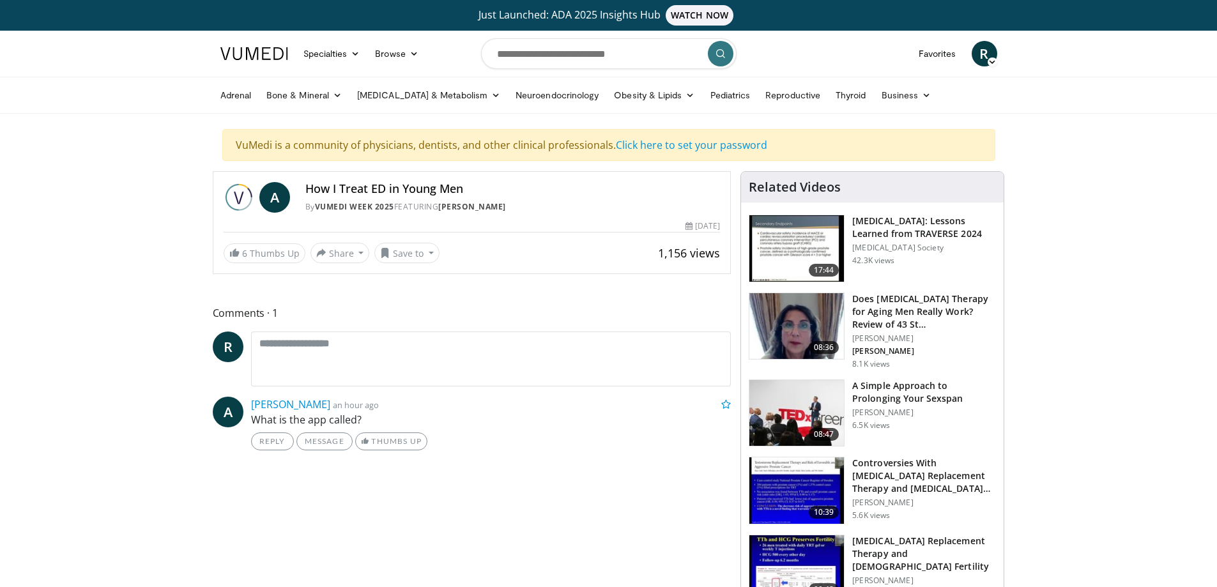  What do you see at coordinates (407, 253) in the screenshot?
I see `button: Save to` at bounding box center [407, 253].